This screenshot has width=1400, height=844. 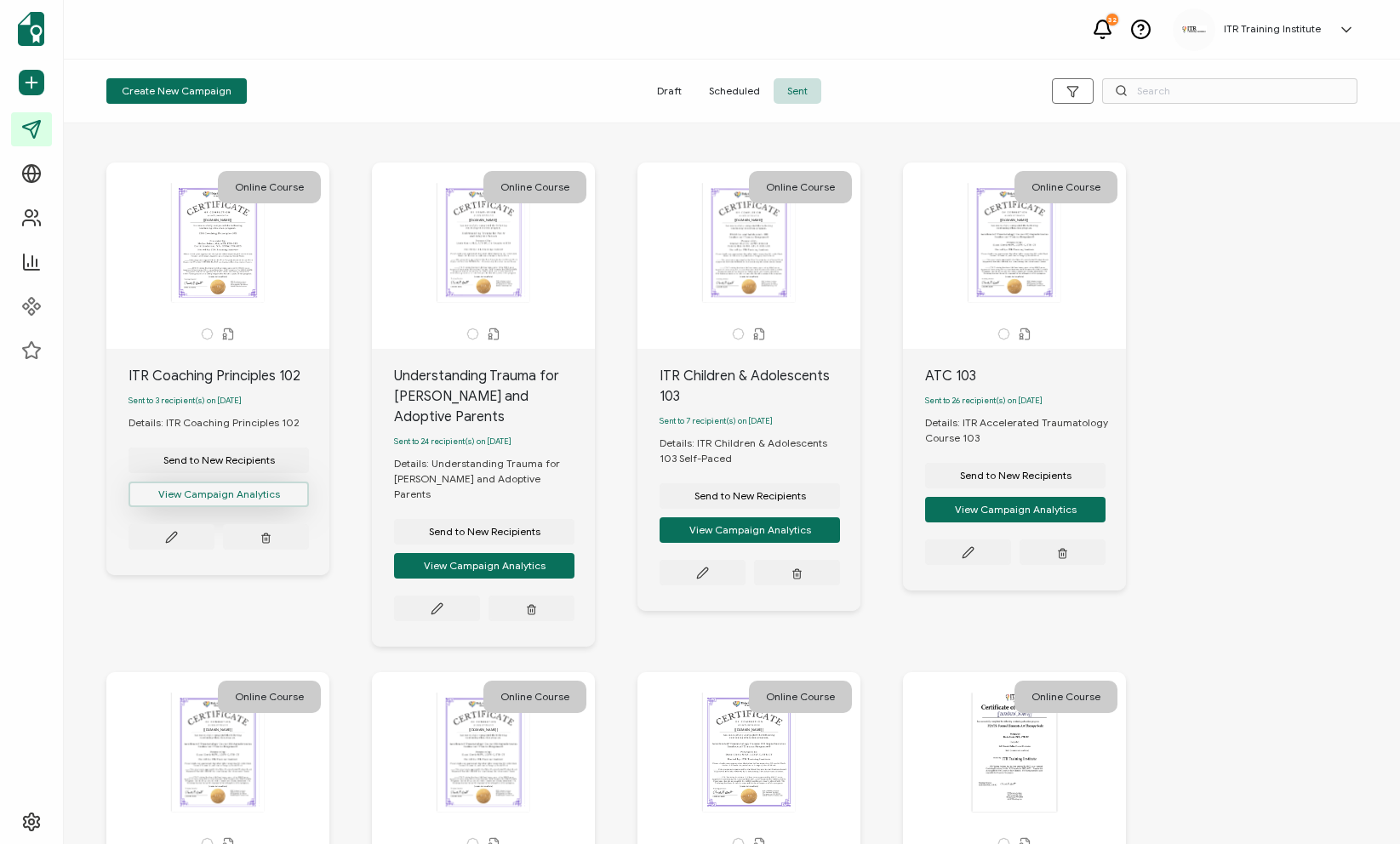 I want to click on span: Sent, so click(x=797, y=91).